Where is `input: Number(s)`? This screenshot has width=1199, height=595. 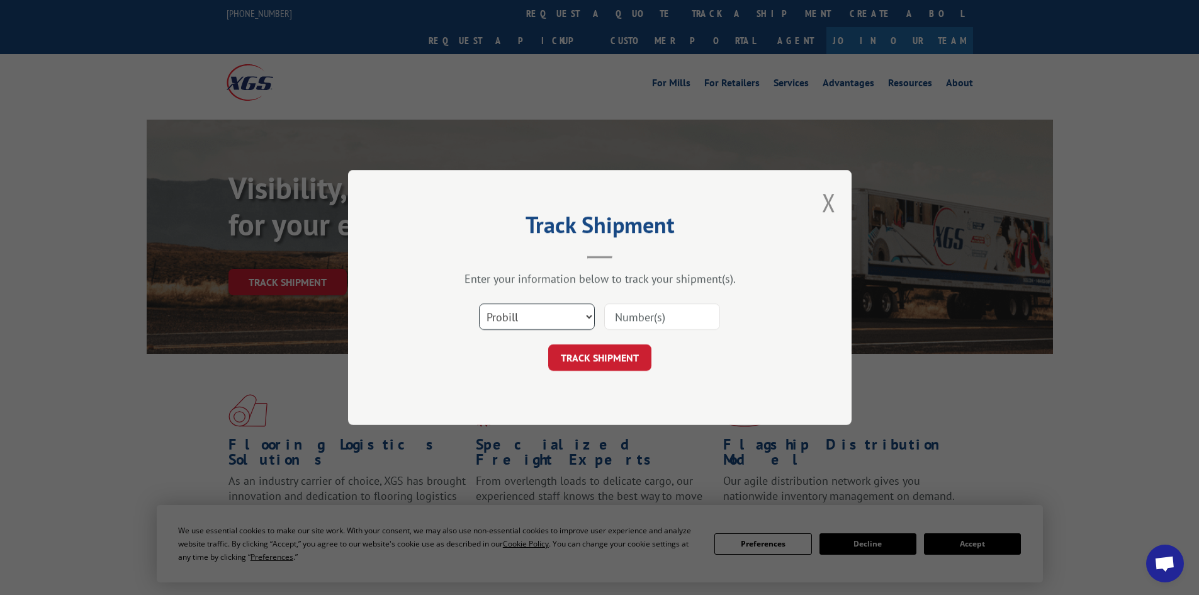
input: Number(s) is located at coordinates (662, 316).